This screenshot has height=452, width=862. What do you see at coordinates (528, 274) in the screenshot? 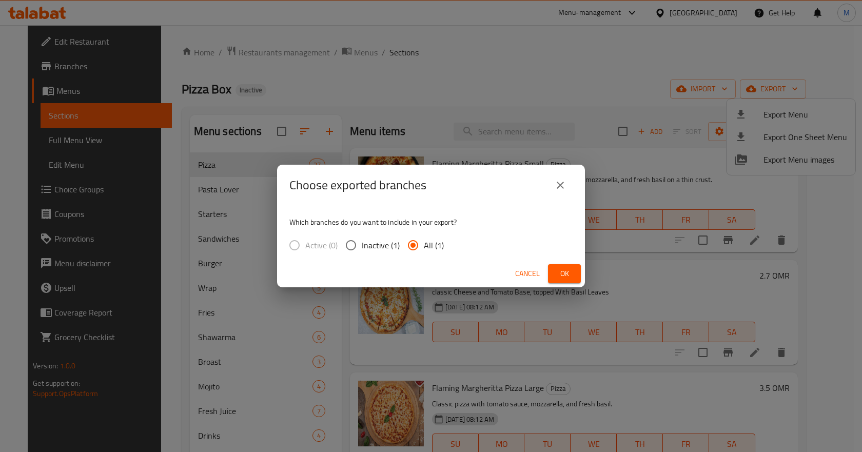
I see `span: Cancel` at bounding box center [528, 274].